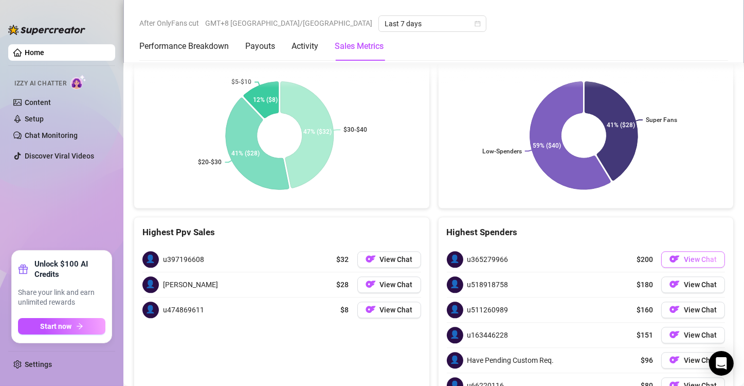 The image size is (744, 386). What do you see at coordinates (51, 135) in the screenshot?
I see `a: Chat Monitoring` at bounding box center [51, 135].